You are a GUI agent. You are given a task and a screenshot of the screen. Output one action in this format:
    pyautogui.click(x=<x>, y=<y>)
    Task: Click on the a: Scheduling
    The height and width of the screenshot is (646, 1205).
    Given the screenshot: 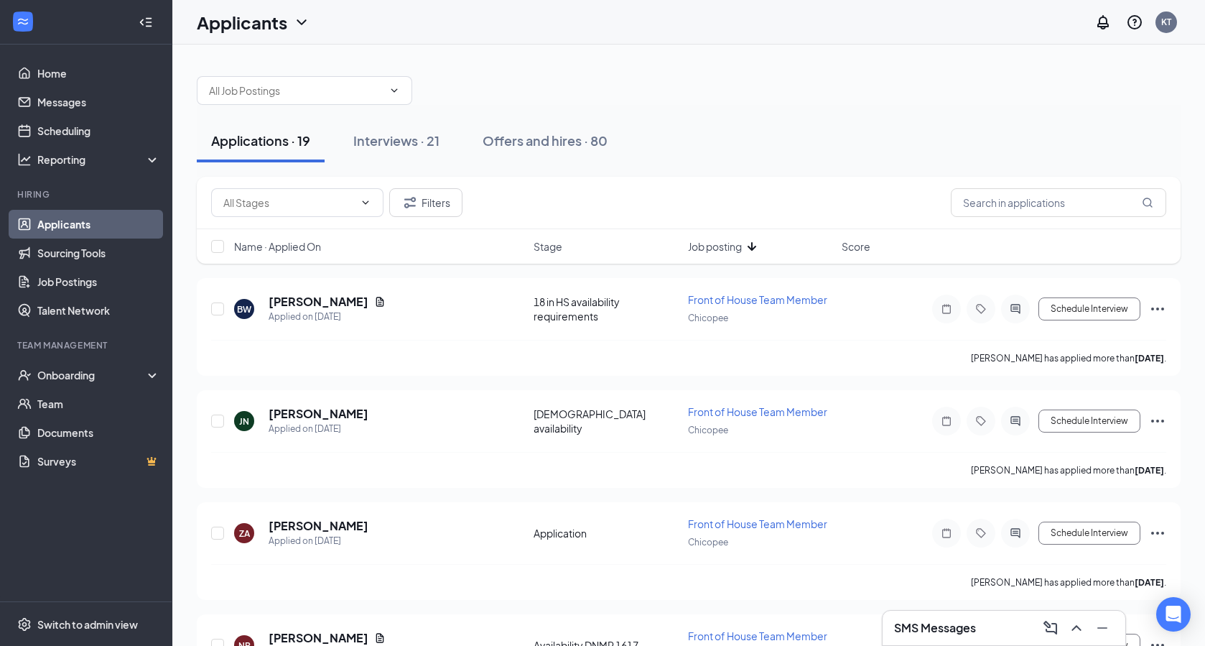 What is the action you would take?
    pyautogui.click(x=98, y=131)
    